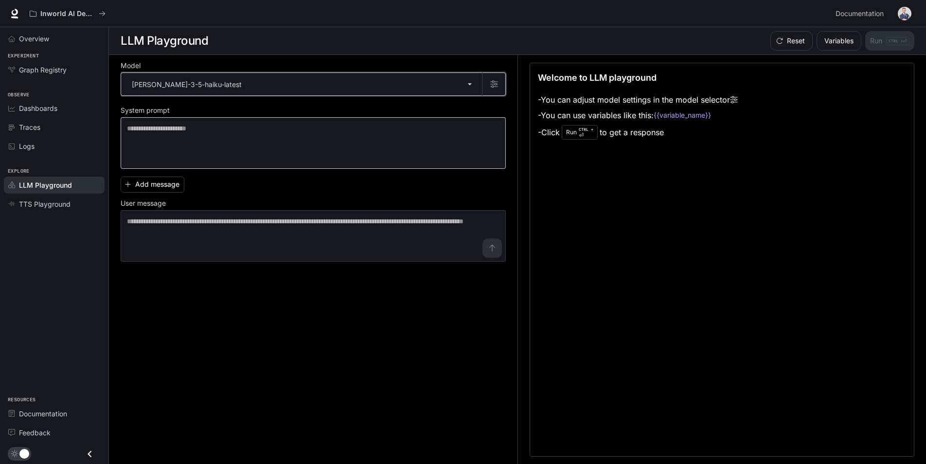  Describe the element at coordinates (45, 204) in the screenshot. I see `span: TTS Playground` at that location.